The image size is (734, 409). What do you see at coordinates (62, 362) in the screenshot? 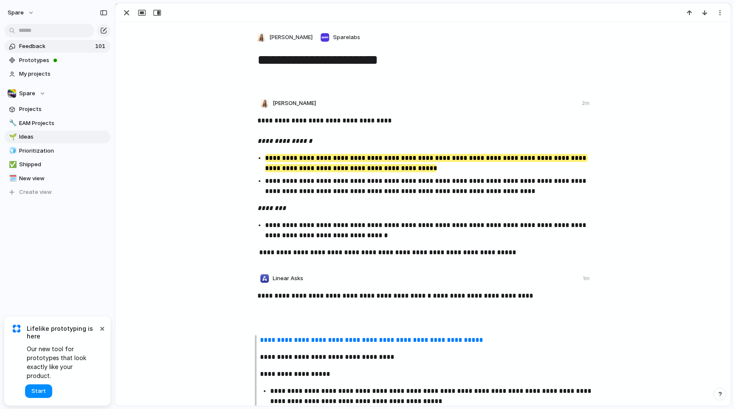
I see `span: Our new tool for prototypes that look exactly like your product.` at bounding box center [62, 362].